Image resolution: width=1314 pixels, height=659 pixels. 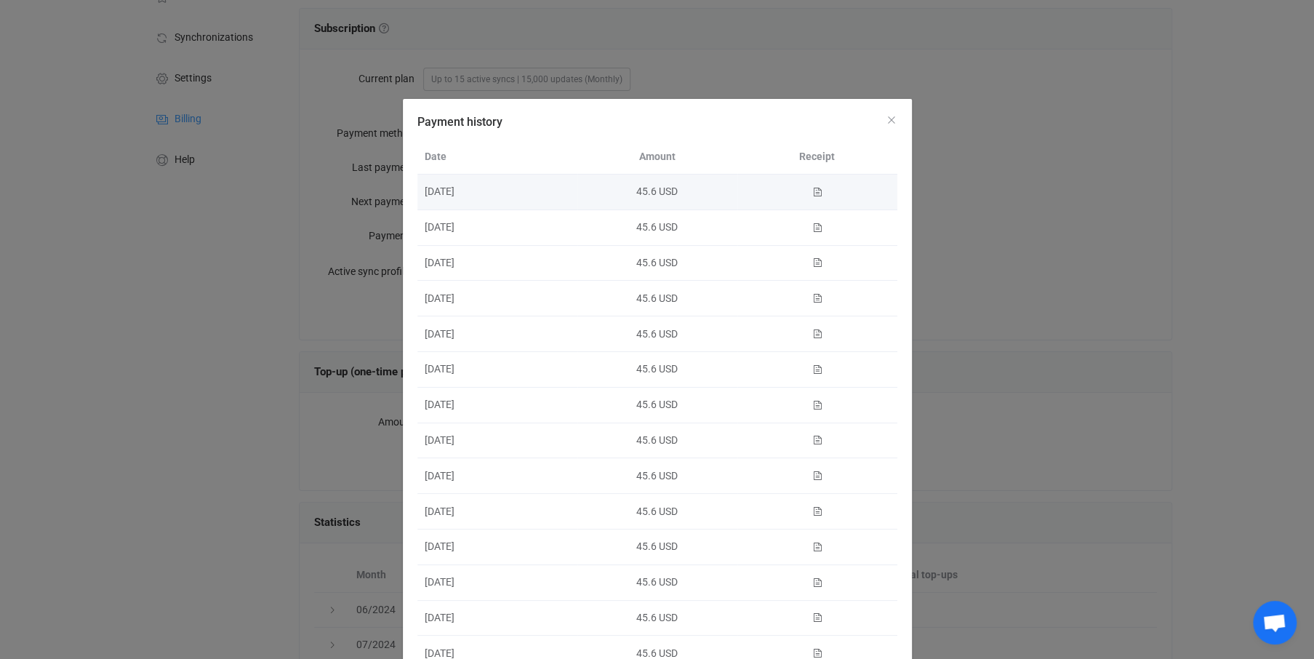 I want to click on span: Payment history, so click(x=460, y=121).